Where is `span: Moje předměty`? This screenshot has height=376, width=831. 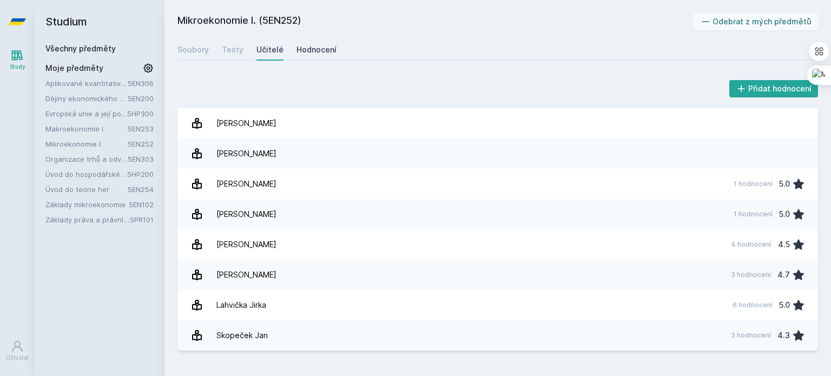 span: Moje předměty is located at coordinates (74, 68).